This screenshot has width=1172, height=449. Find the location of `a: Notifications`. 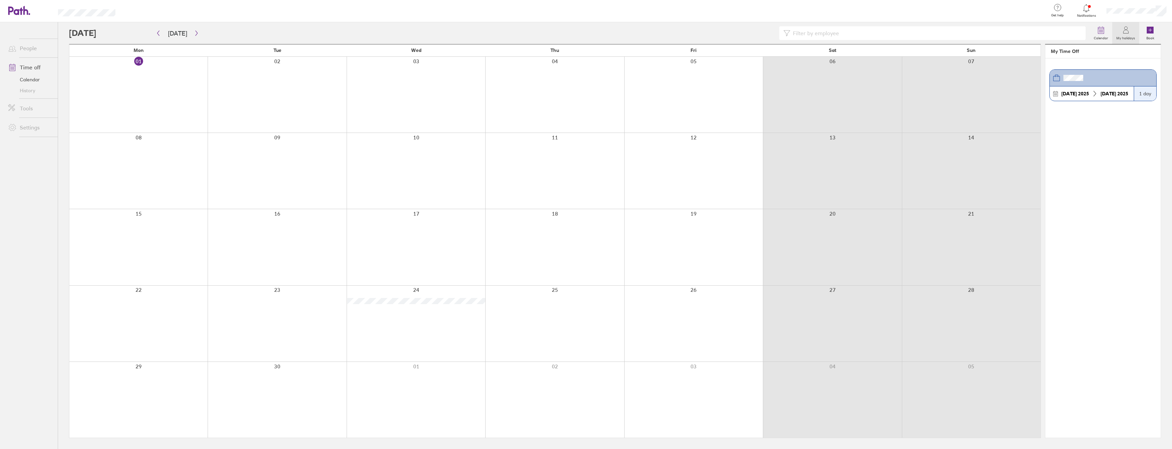

a: Notifications is located at coordinates (1087, 11).